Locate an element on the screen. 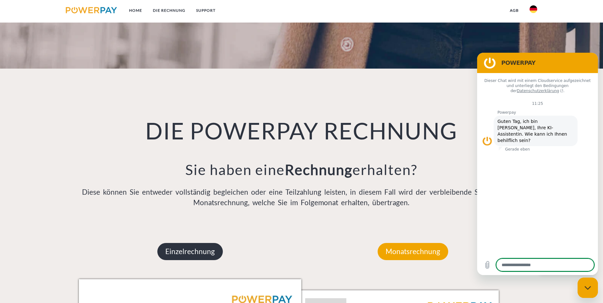  h3: Sie haben eine erhalten? is located at coordinates (302, 170).